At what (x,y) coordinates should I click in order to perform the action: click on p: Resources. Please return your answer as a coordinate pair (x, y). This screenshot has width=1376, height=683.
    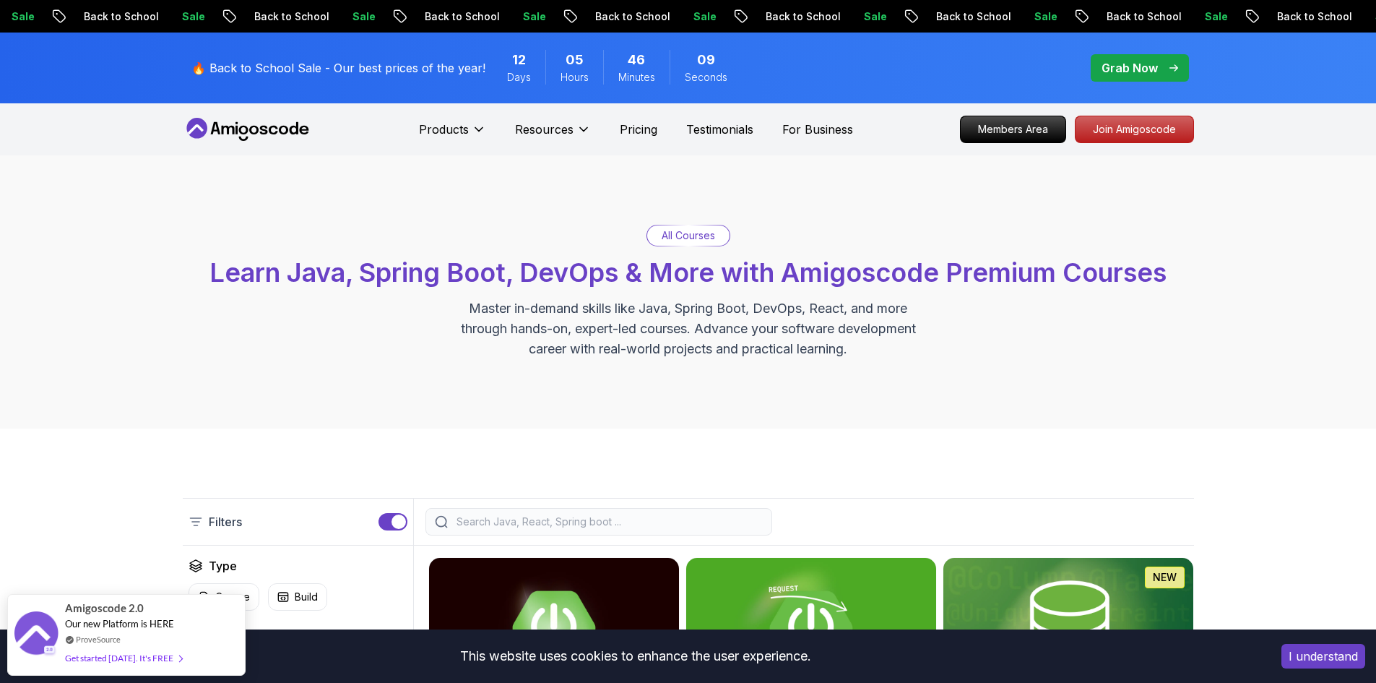
    Looking at the image, I should click on (544, 129).